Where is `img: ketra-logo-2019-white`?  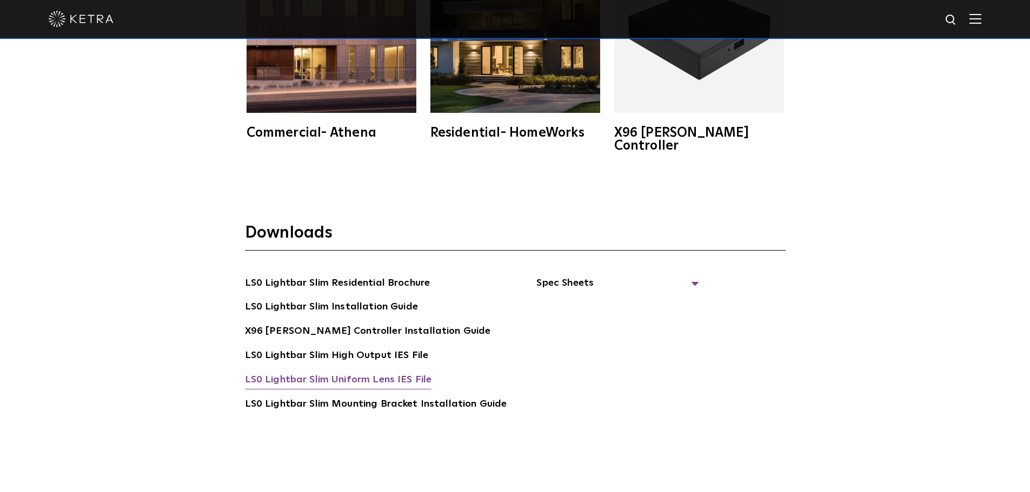
img: ketra-logo-2019-white is located at coordinates (81, 19).